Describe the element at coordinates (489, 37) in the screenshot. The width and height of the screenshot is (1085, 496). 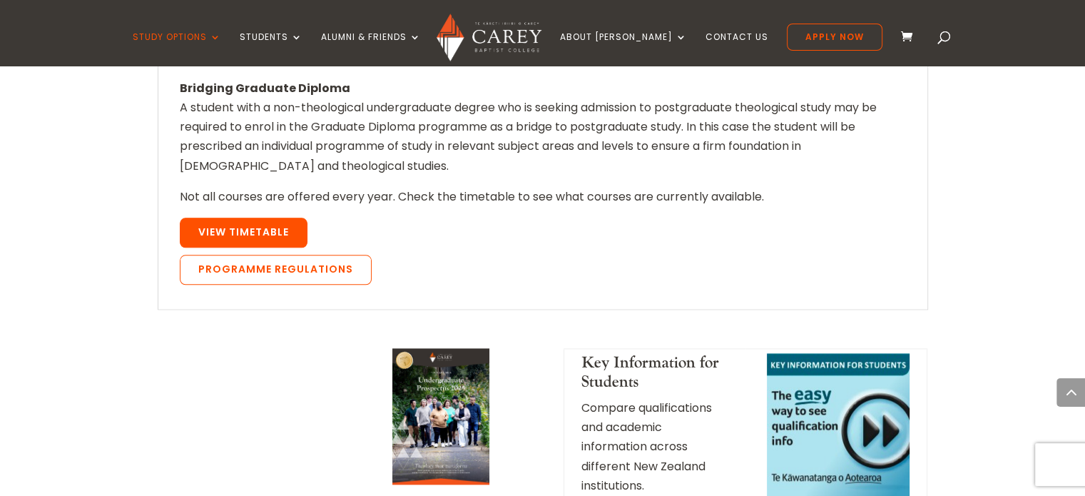
I see `img: Carey Baptist College` at that location.